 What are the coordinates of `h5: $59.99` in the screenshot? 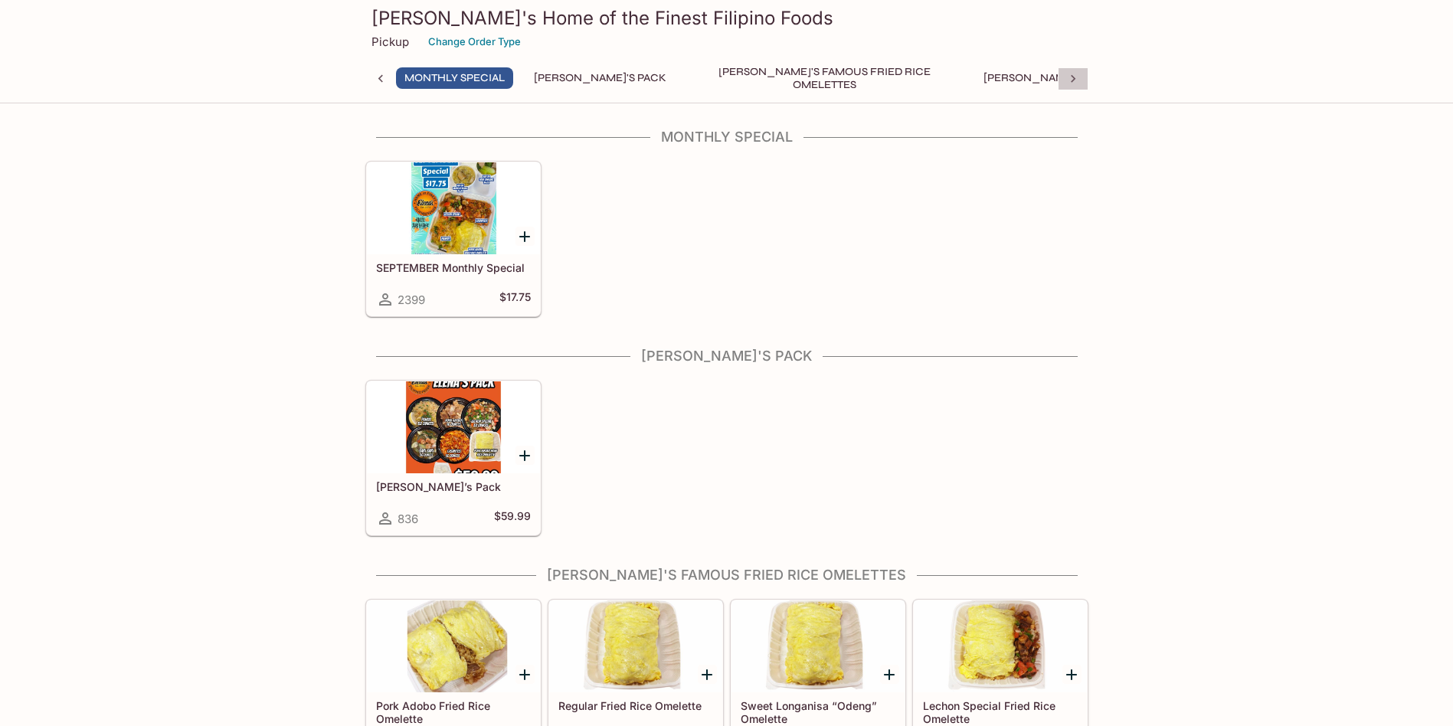 It's located at (512, 519).